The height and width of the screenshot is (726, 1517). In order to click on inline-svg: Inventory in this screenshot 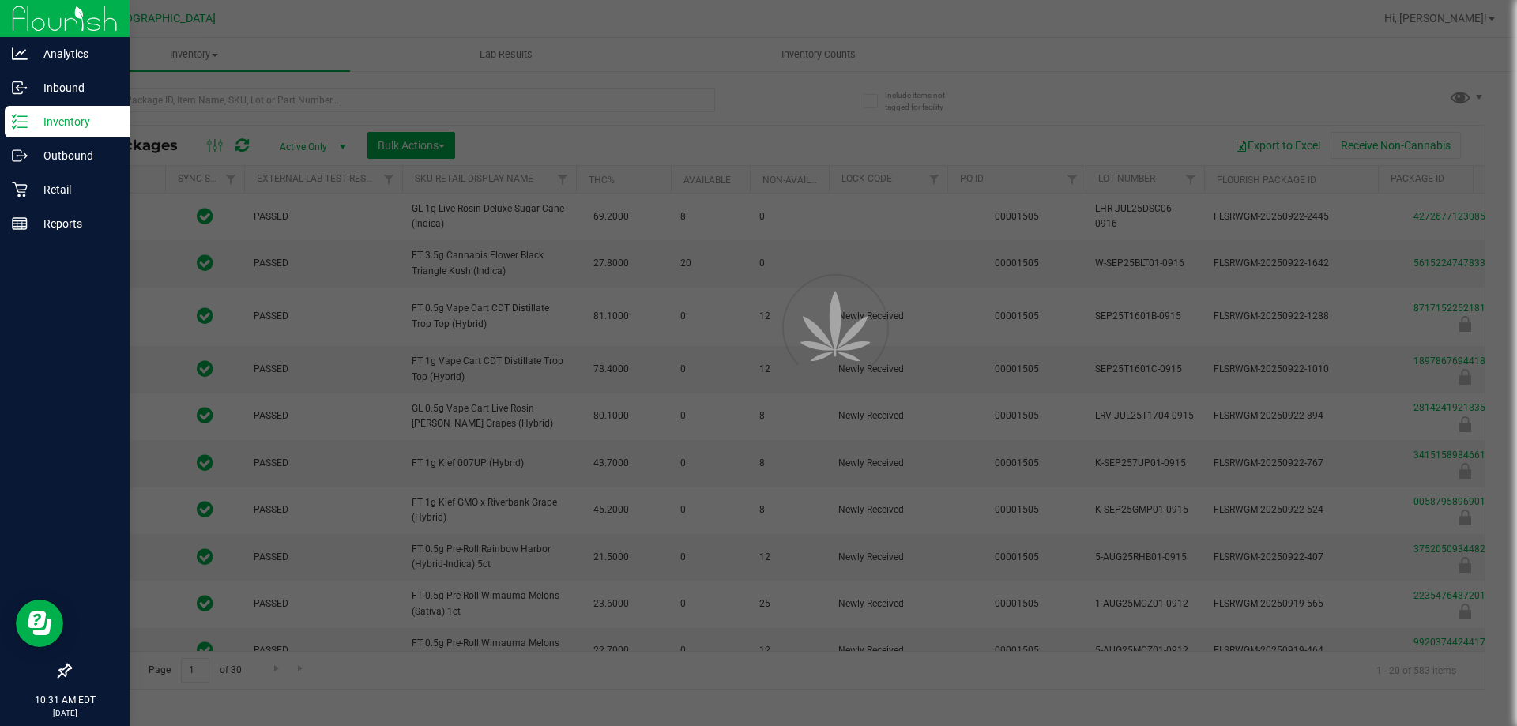, I will do `click(20, 122)`.